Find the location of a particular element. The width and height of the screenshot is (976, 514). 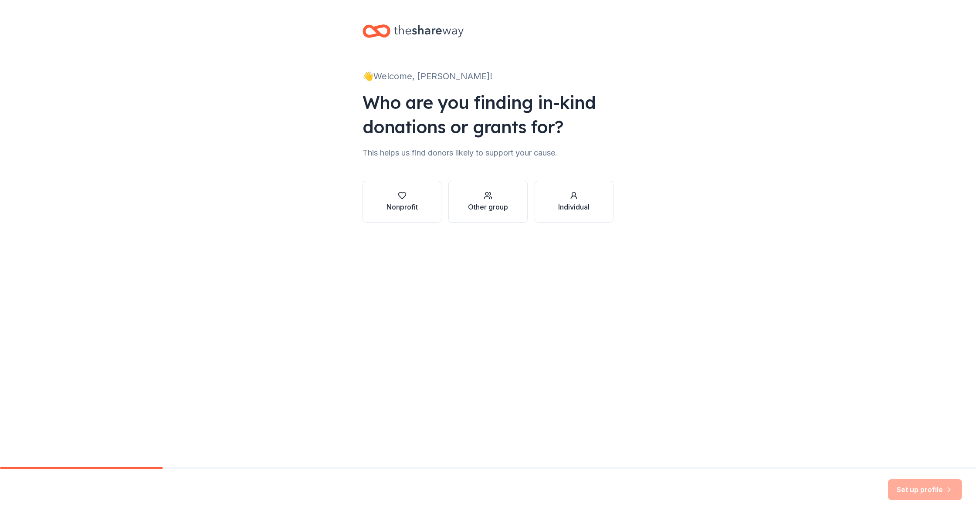

div: Other group is located at coordinates (488, 207).